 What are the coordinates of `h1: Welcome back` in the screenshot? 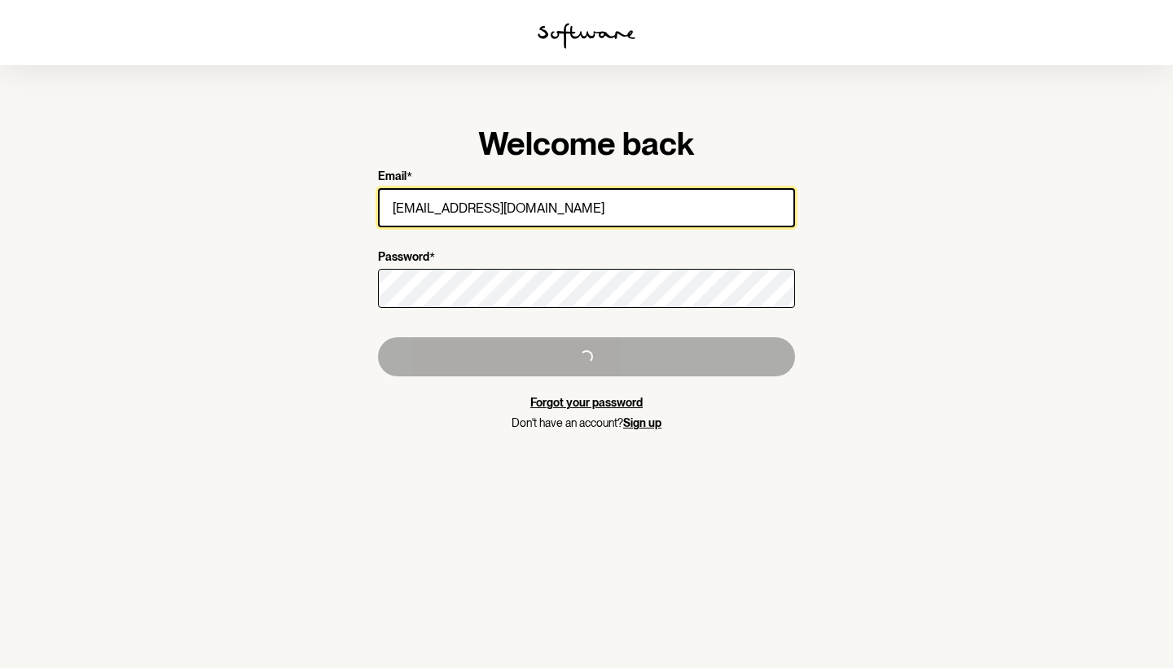 It's located at (586, 143).